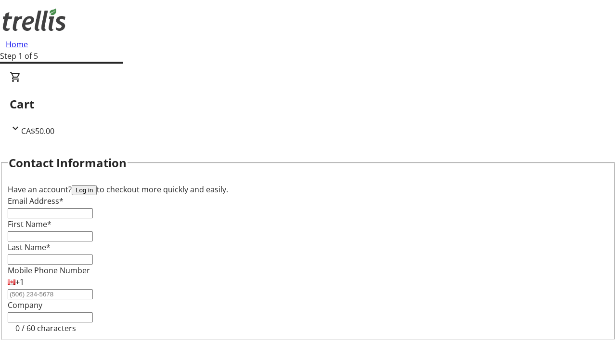  What do you see at coordinates (308, 189) in the screenshot?
I see `div: Have an account? to checkout more quickly and easily.` at bounding box center [308, 189].